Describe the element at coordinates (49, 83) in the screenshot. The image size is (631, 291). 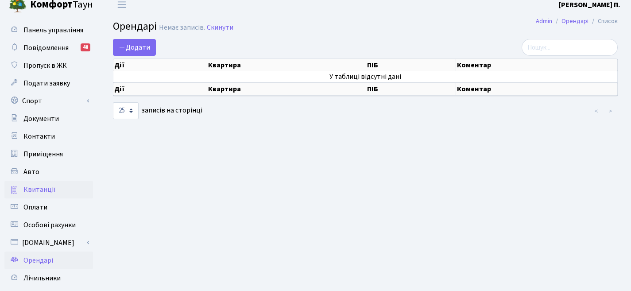
I see `a: Подати заявку` at that location.